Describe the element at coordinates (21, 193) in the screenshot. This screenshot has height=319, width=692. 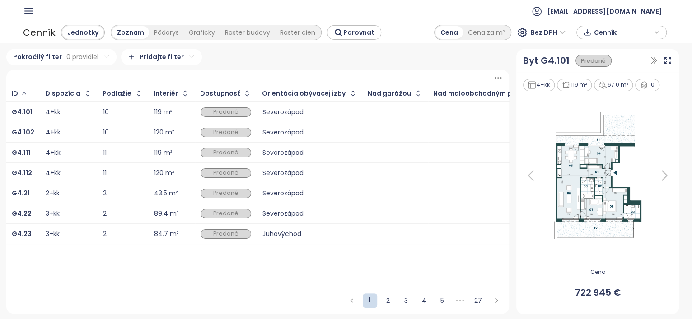
I see `a: G4.21` at that location.